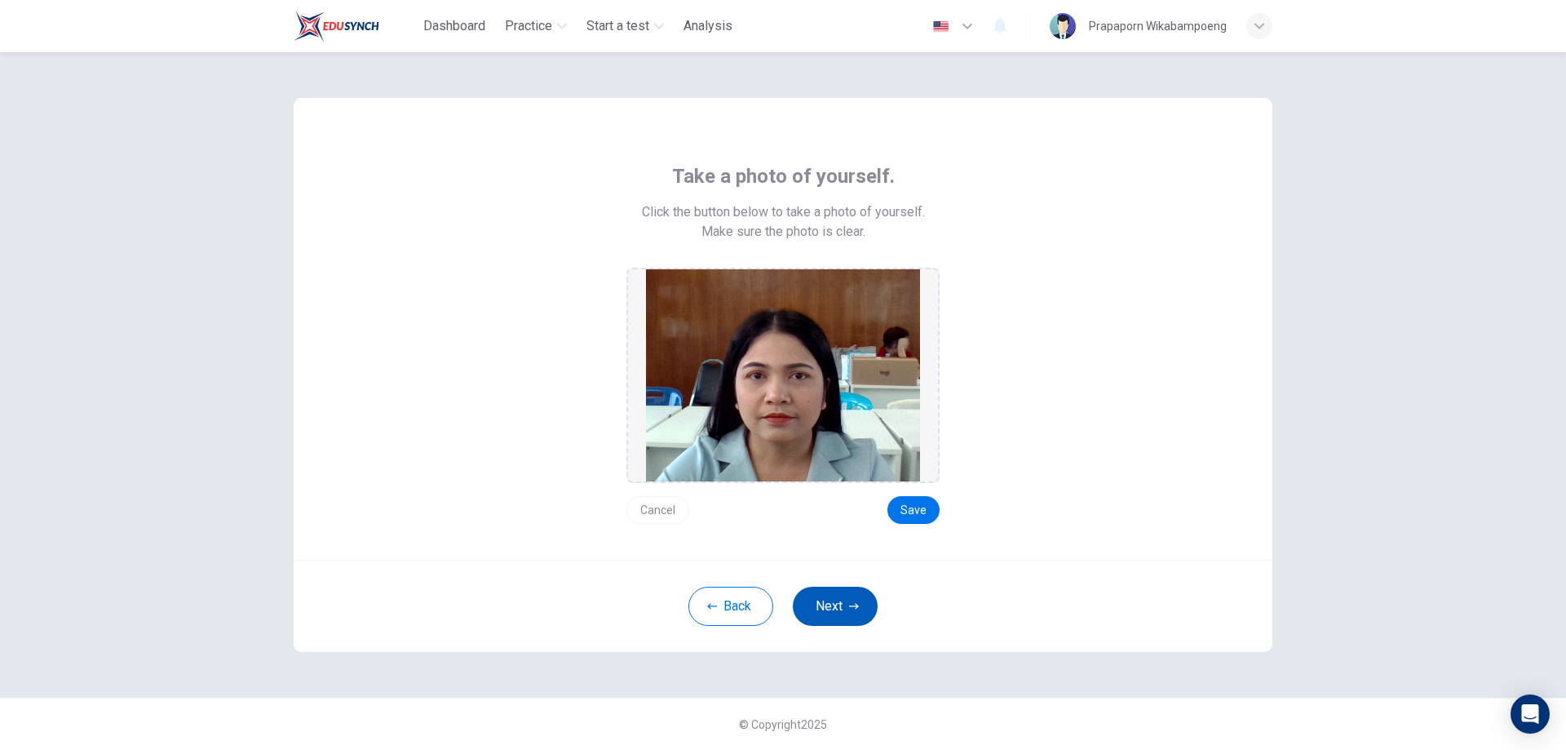  What do you see at coordinates (625, 26) in the screenshot?
I see `button: Start a test` at bounding box center [625, 26].